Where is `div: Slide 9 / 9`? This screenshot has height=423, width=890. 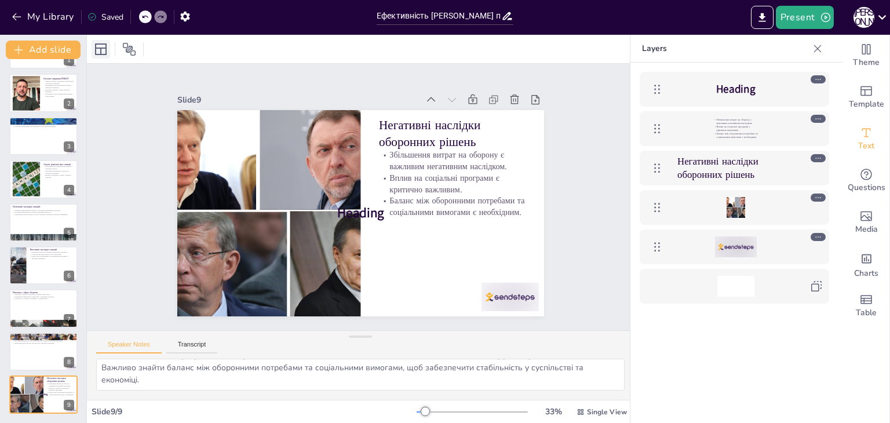 div: Slide 9 / 9 is located at coordinates (254, 411).